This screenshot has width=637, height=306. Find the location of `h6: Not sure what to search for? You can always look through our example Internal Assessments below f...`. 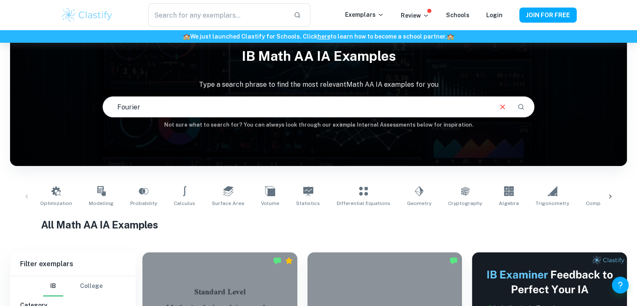

h6: Not sure what to search for? You can always look through our example Internal Assessments below f... is located at coordinates (318, 125).